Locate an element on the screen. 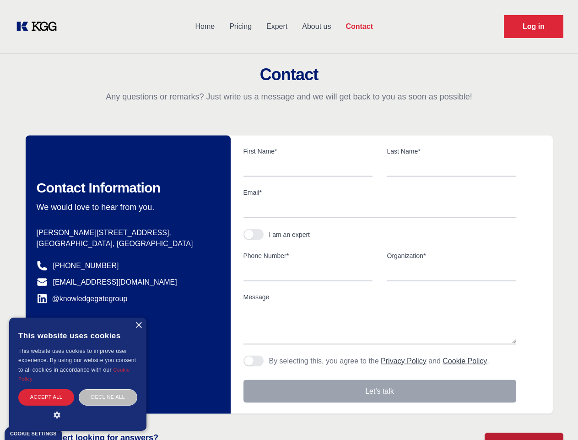 This screenshot has height=440, width=578. div: Cookie settings is located at coordinates (33, 433).